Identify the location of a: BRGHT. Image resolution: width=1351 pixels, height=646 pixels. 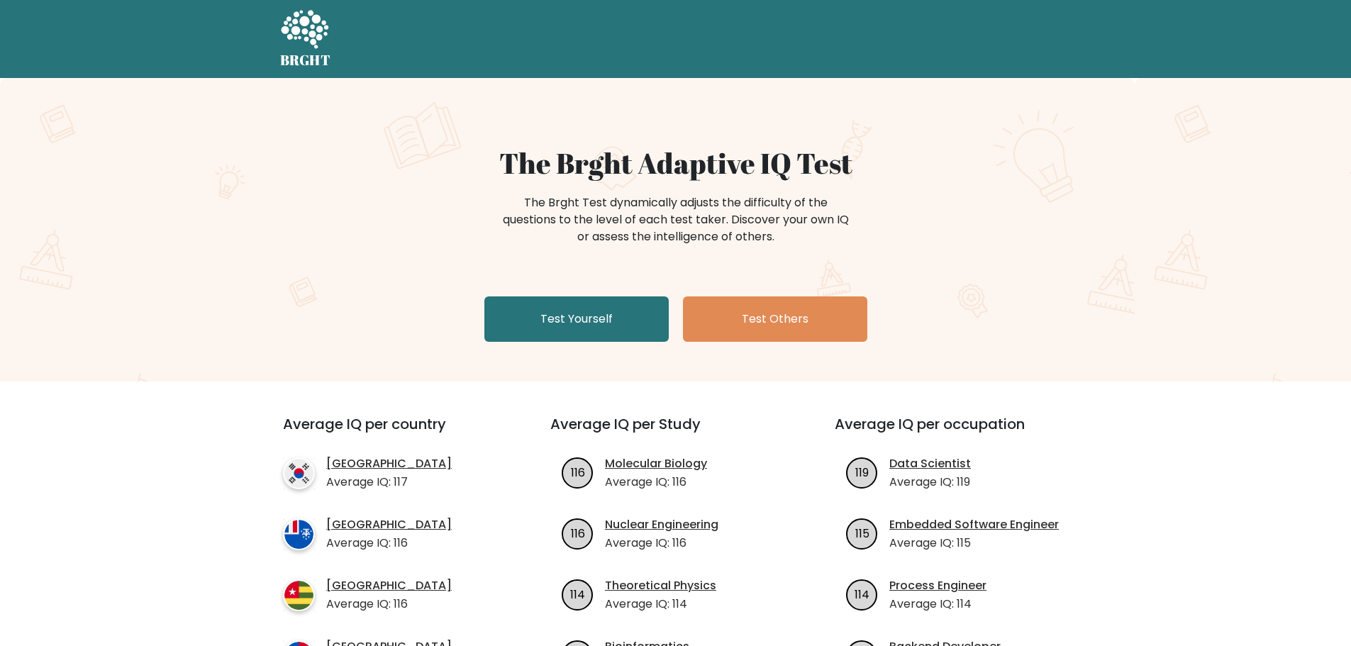
(306, 39).